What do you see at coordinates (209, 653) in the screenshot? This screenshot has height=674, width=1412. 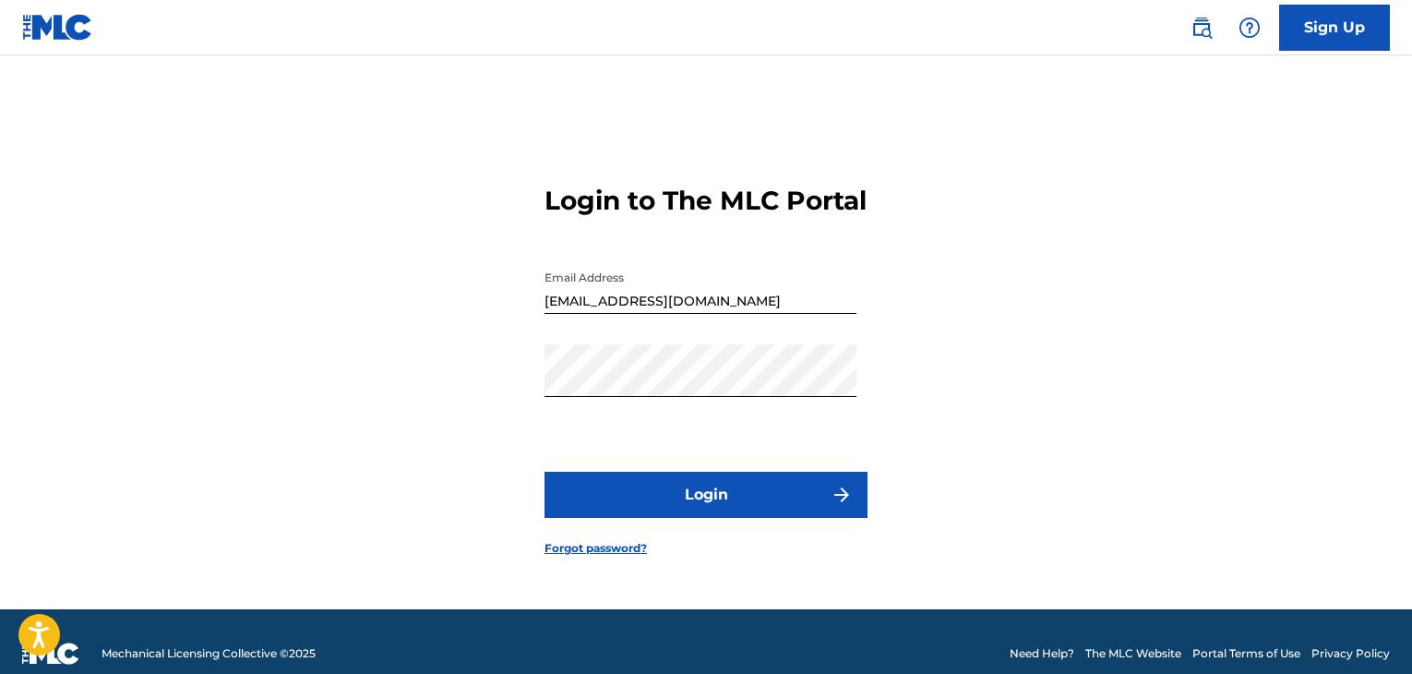 I see `span: Mechanical Licensing Collective © 2025` at bounding box center [209, 653].